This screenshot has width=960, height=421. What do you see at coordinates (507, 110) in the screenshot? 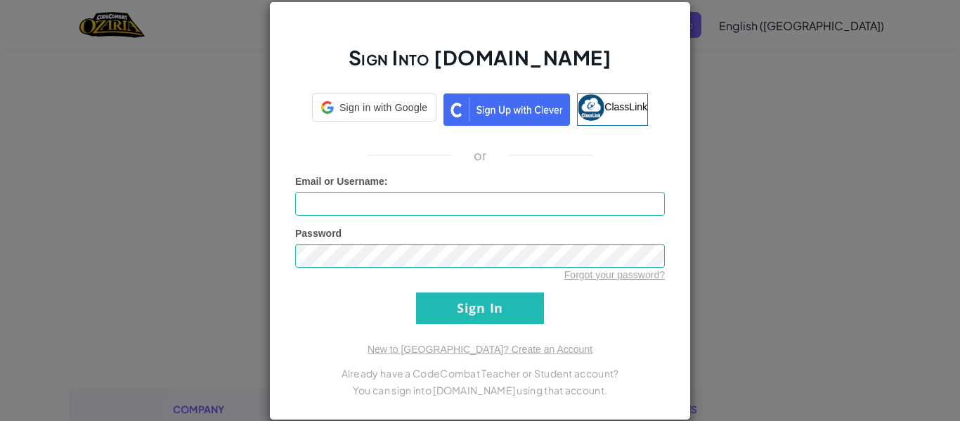
I see `img: clever_sso_button@2x.png` at bounding box center [507, 110].